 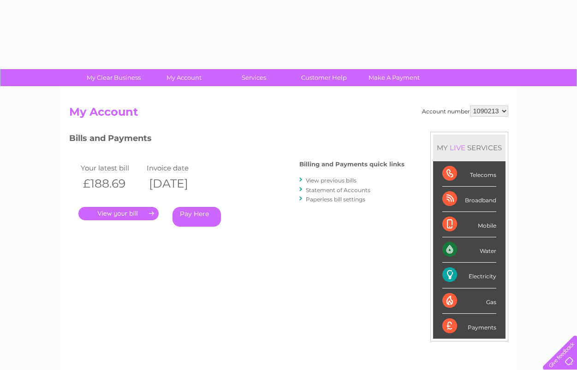 I want to click on h2: My Account, so click(x=289, y=114).